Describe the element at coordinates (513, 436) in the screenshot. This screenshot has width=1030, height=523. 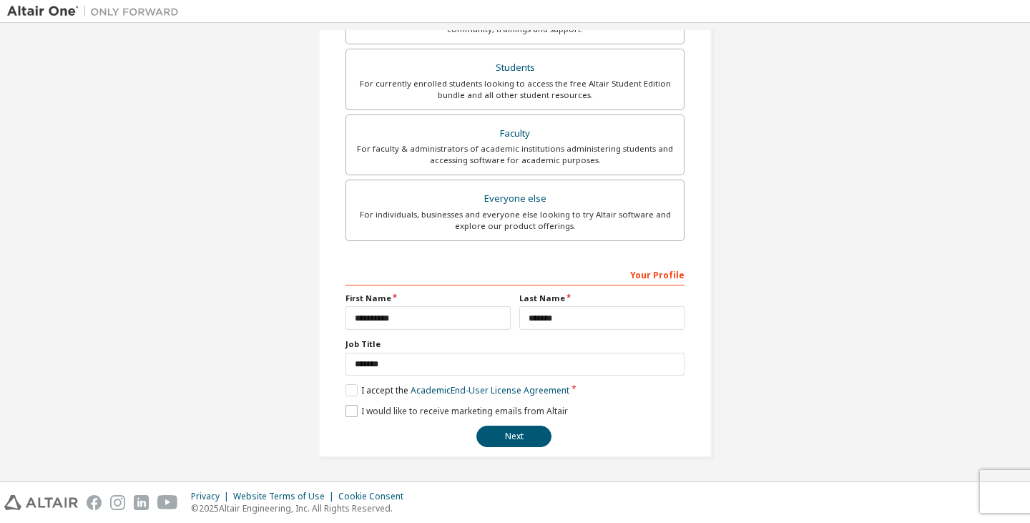
I see `button: Next` at that location.